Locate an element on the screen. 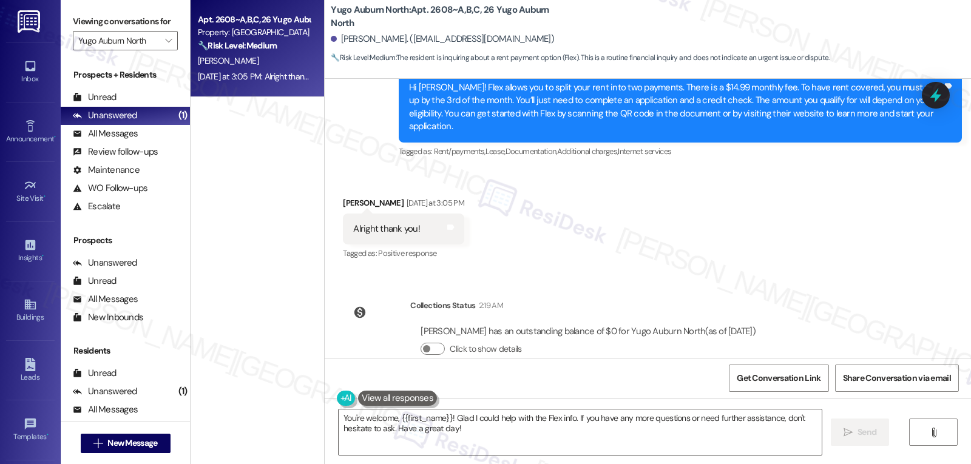 This screenshot has height=464, width=971. div: Residents is located at coordinates (125, 351).